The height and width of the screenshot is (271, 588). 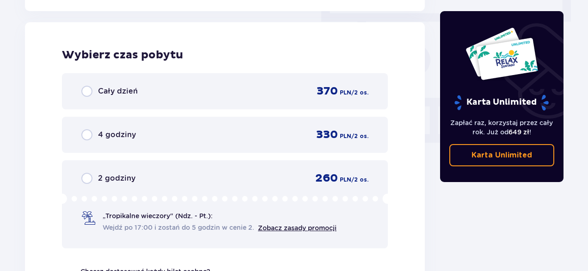 What do you see at coordinates (179, 227) in the screenshot?
I see `span: Wejdź po 17:00 i zostań do 5 godzin w cenie 2.` at bounding box center [179, 227].